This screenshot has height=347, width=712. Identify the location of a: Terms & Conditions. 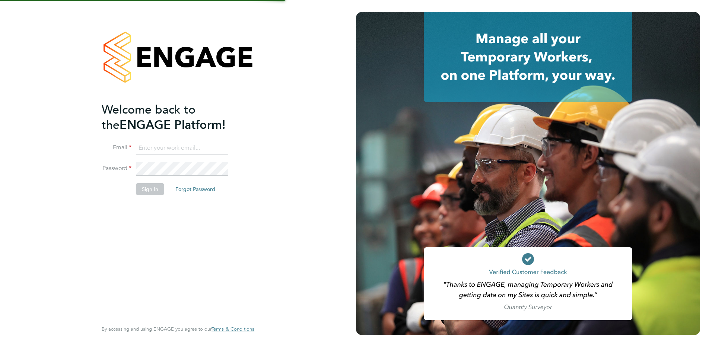
(233, 329).